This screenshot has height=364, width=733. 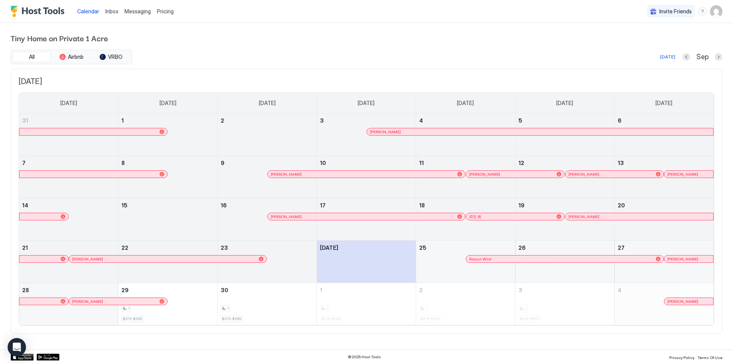 What do you see at coordinates (323, 163) in the screenshot?
I see `span: 10` at bounding box center [323, 163].